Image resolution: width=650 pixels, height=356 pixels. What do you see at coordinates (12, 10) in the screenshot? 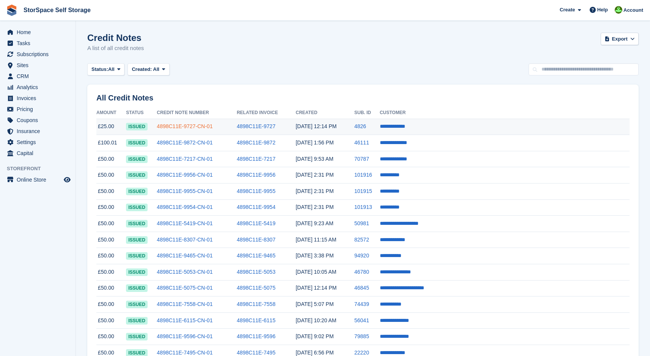
I see `img: stora-icon-8386f47178a22dfd0bd8f6a31ec36ba5ce8667c1dd55bd0f319d3a0aa187defe.svg` at bounding box center [12, 10].